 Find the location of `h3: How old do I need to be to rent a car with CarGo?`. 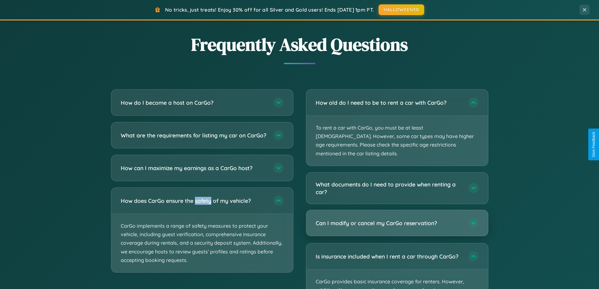

h3: How old do I need to be to rent a car with CarGo? is located at coordinates (389, 102).